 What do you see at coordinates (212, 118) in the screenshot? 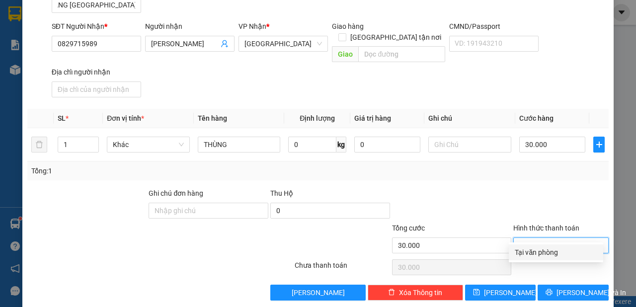
I see `span: Tên hàng` at bounding box center [212, 118].